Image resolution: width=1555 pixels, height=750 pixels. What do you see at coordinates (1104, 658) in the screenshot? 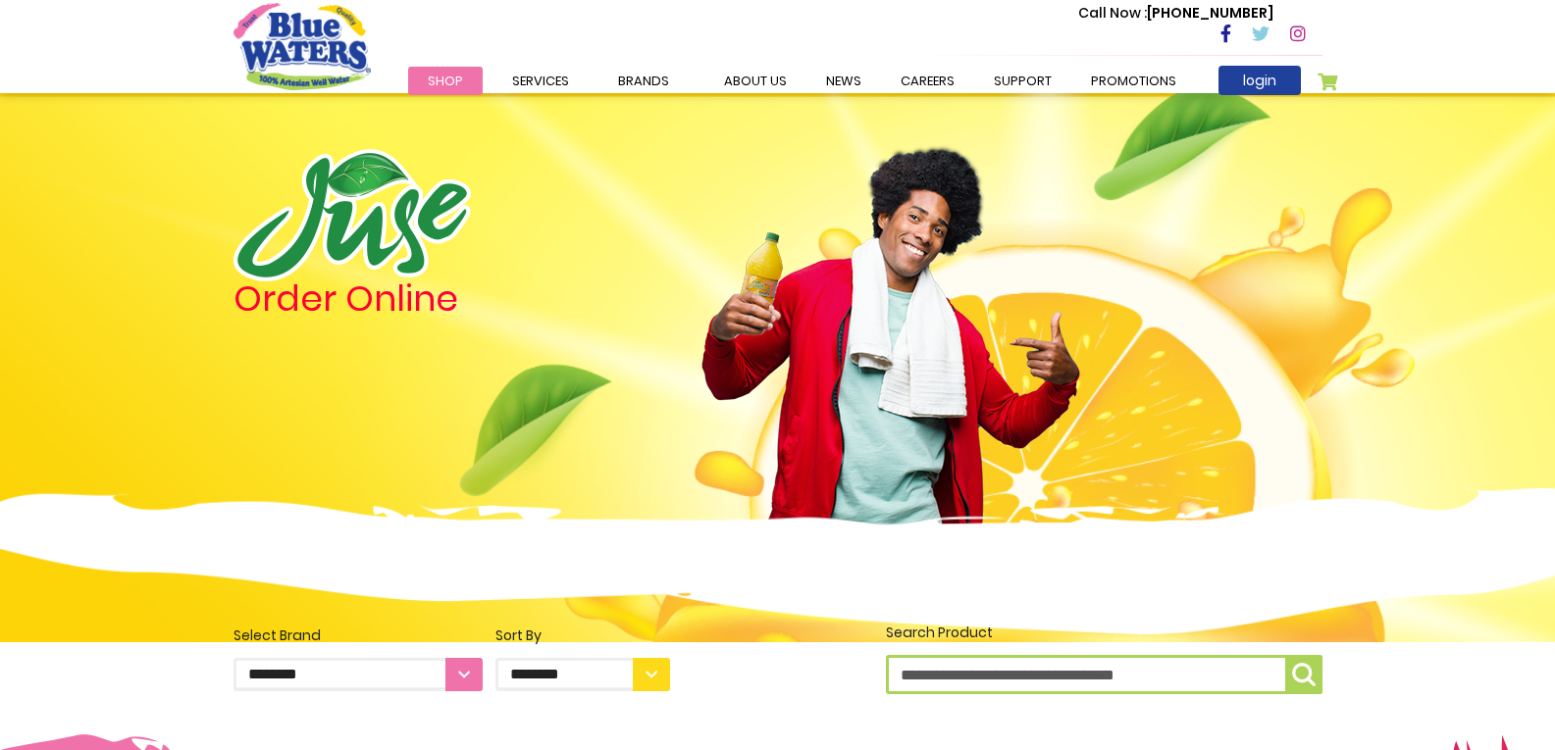
I see `label: Search Product` at bounding box center [1104, 658].